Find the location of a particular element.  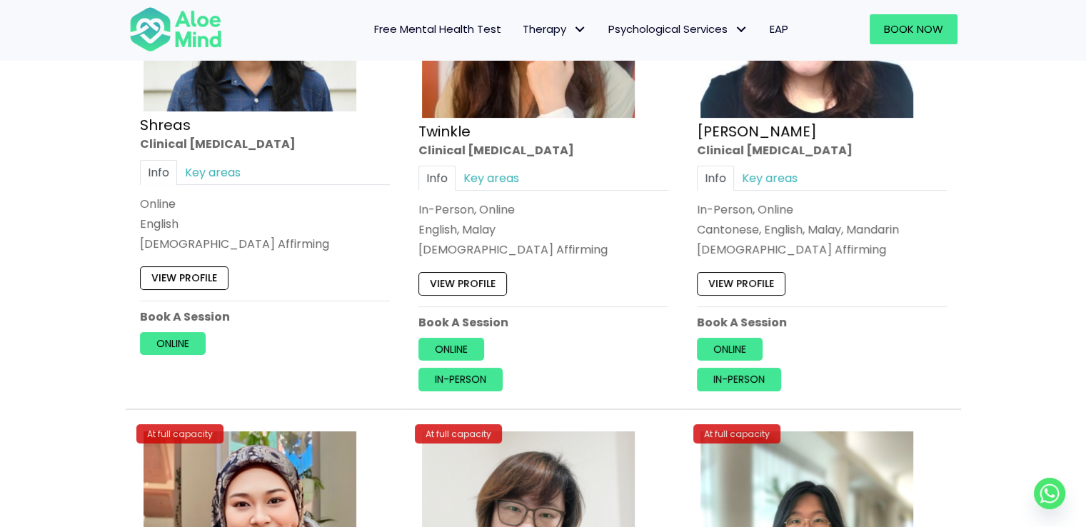

nav: Menu is located at coordinates (520, 29).